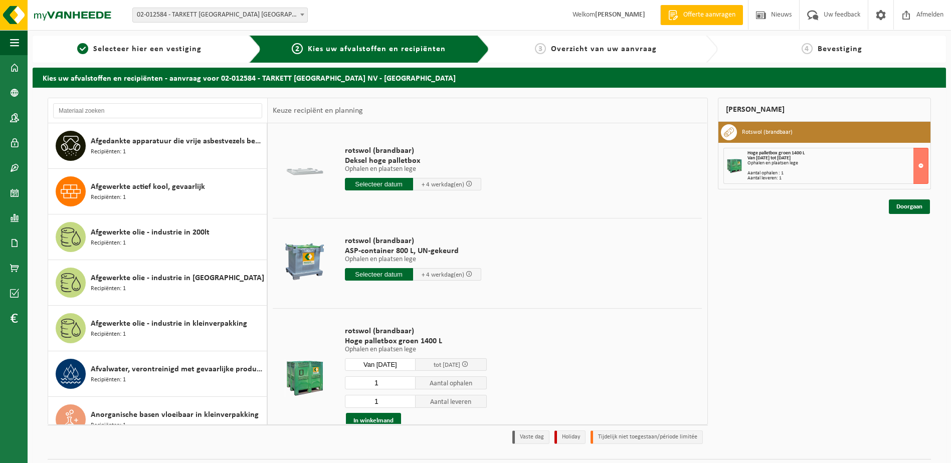 The image size is (951, 463). Describe the element at coordinates (377, 49) in the screenshot. I see `span: Kies uw afvalstoffen en recipiënten` at that location.